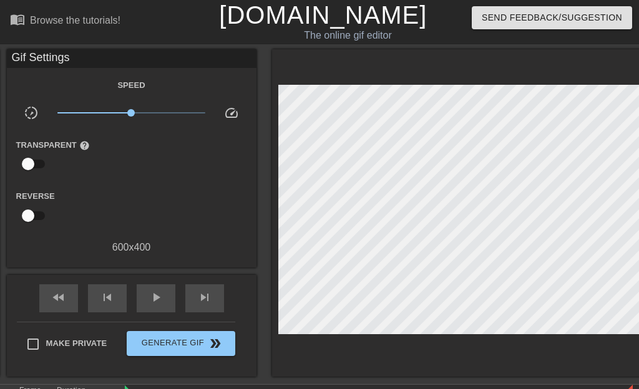 The width and height of the screenshot is (639, 389). I want to click on span: menu_book, so click(17, 19).